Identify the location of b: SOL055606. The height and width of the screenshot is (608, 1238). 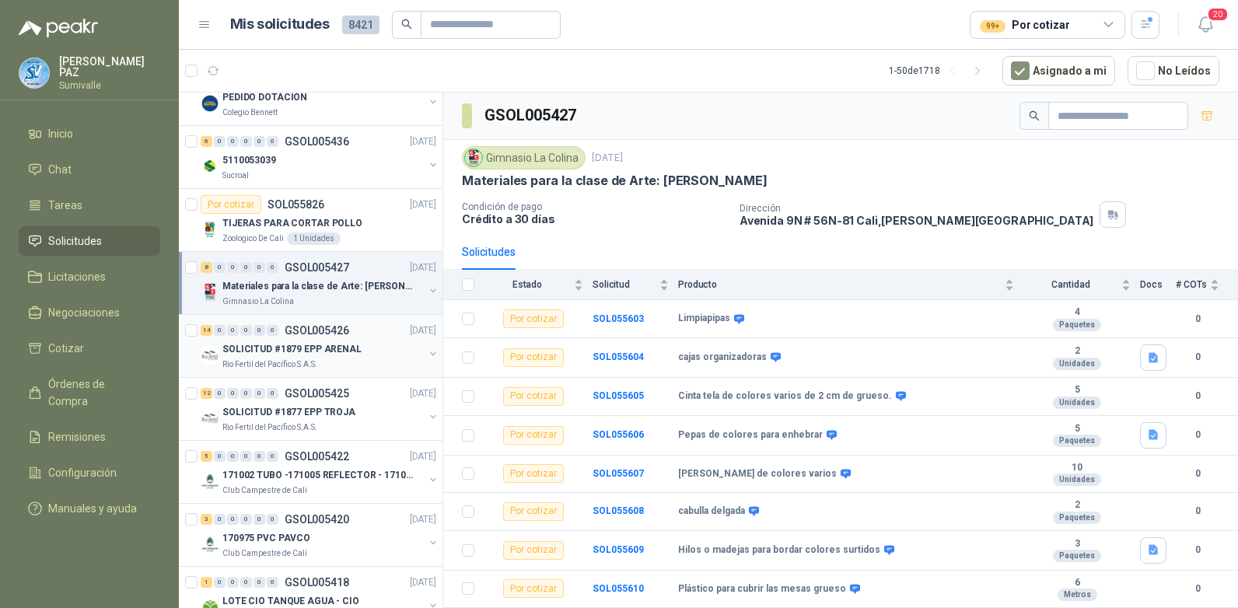
(618, 435).